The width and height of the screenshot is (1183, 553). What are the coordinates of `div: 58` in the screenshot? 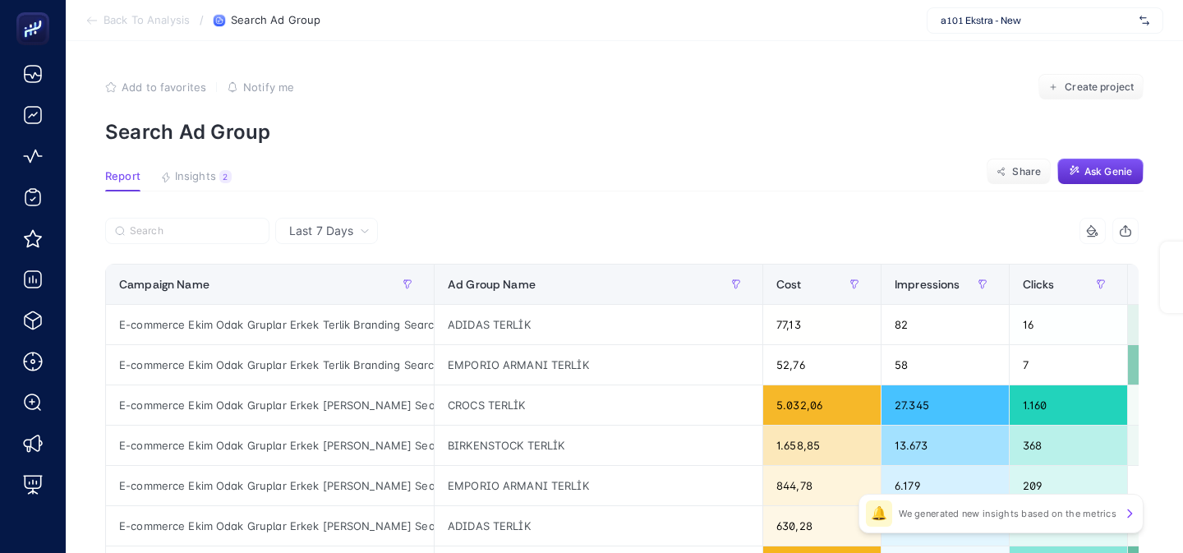 It's located at (945, 365).